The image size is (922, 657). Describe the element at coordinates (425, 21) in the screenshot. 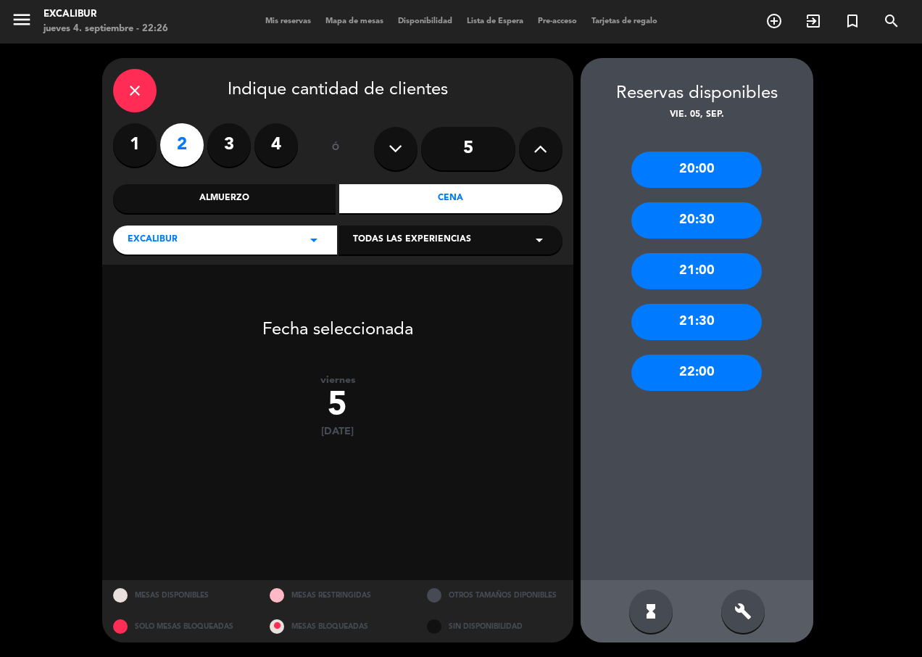

I see `span: Disponibilidad` at that location.